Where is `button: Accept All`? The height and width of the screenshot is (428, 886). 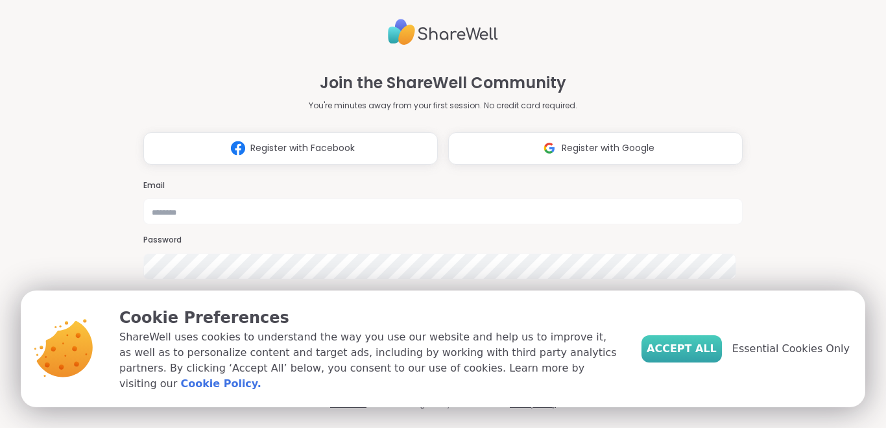
button: Accept All is located at coordinates (682, 349).